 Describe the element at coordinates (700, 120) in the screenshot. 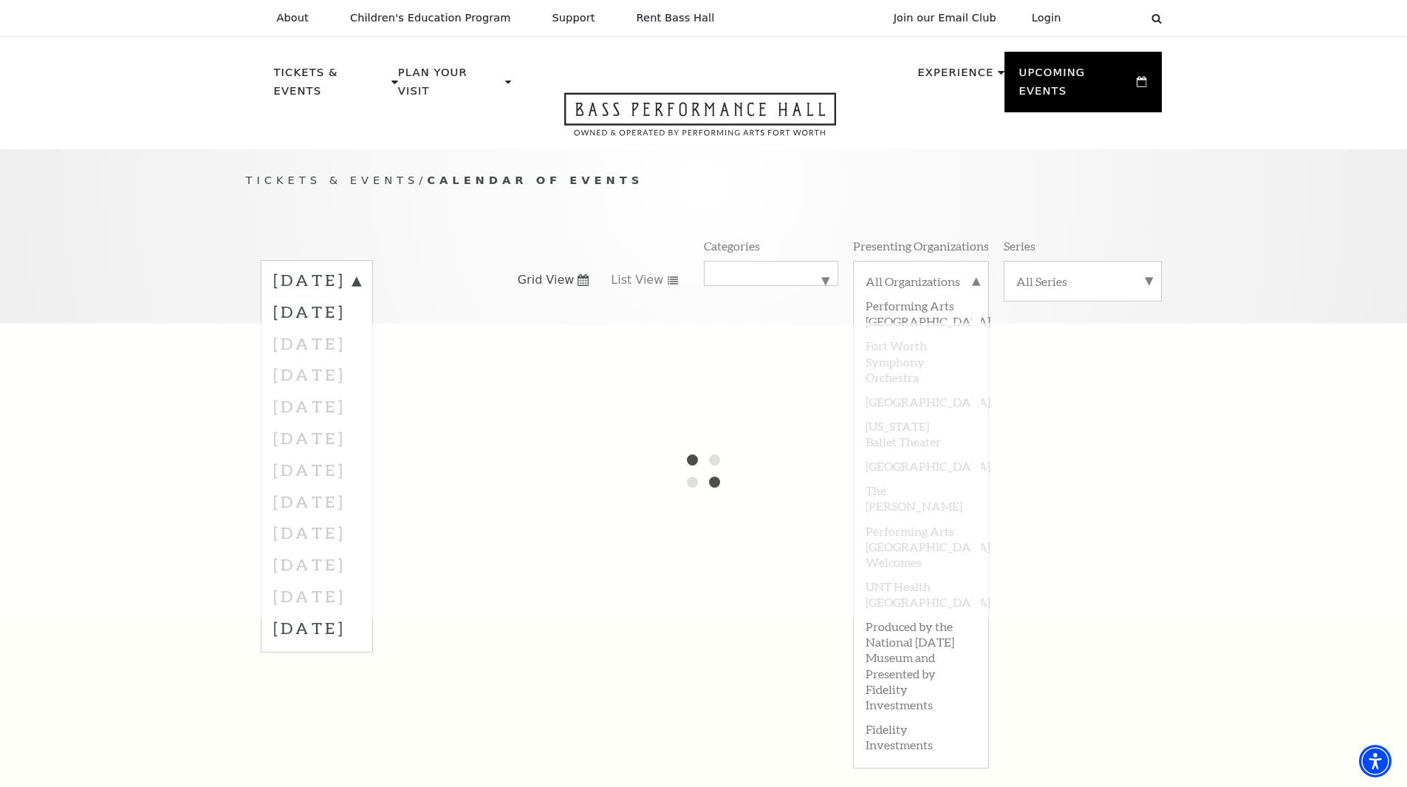

I see `a: Open this option` at that location.